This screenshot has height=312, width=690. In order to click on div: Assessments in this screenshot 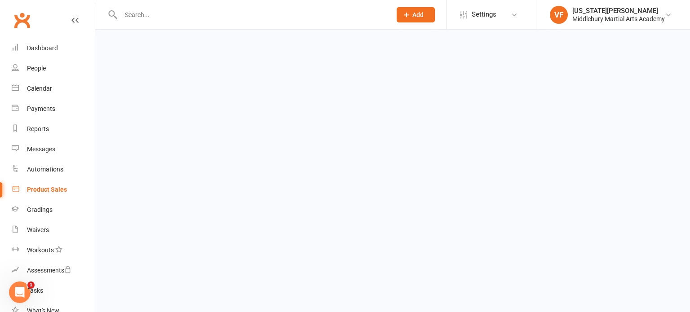, I will do `click(49, 270)`.